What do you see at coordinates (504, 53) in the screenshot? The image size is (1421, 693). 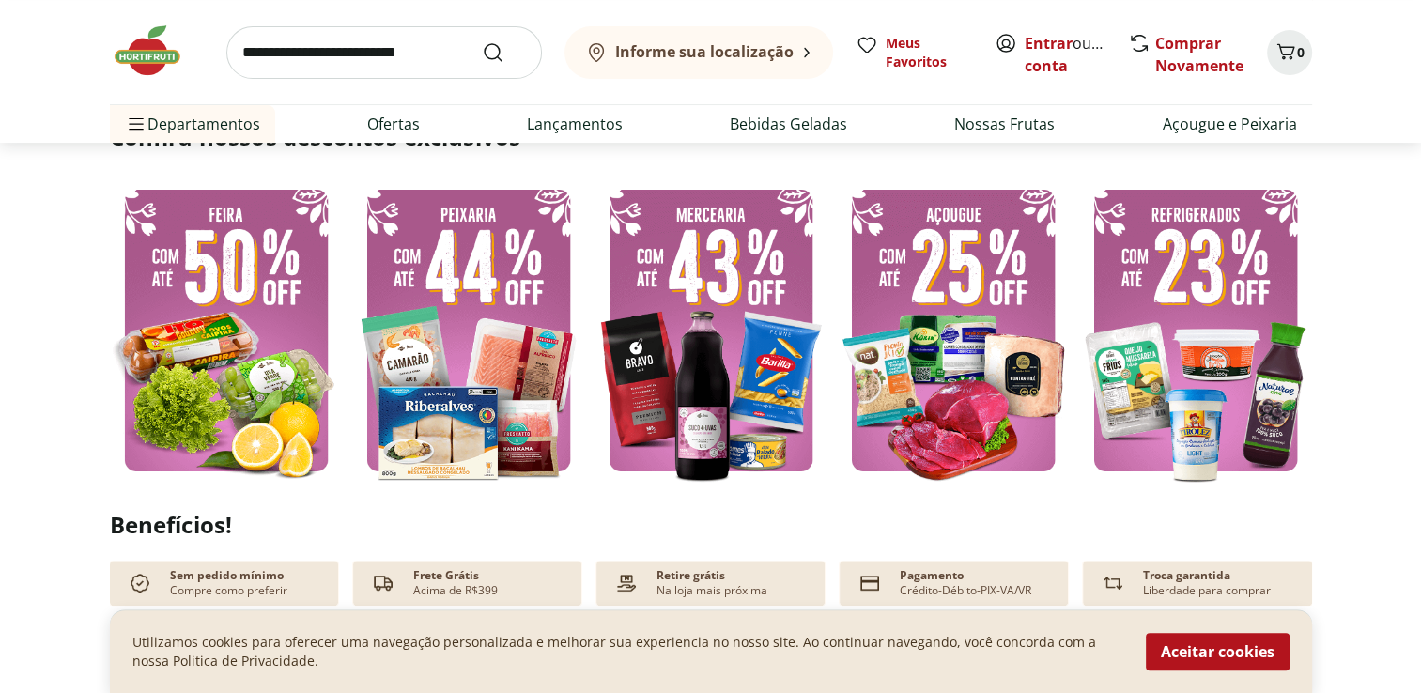 I see `button: Submit Search` at bounding box center [504, 53].